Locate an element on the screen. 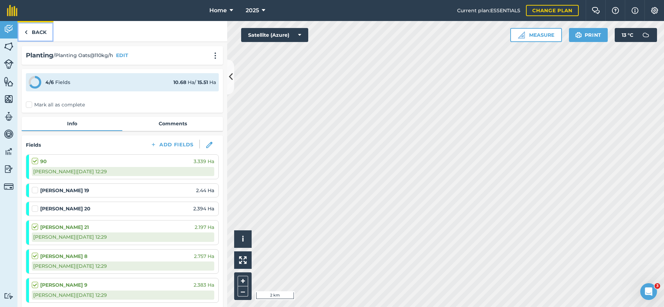 The height and width of the screenshot is (307, 664). span: 2.757 Ha is located at coordinates (204, 256).